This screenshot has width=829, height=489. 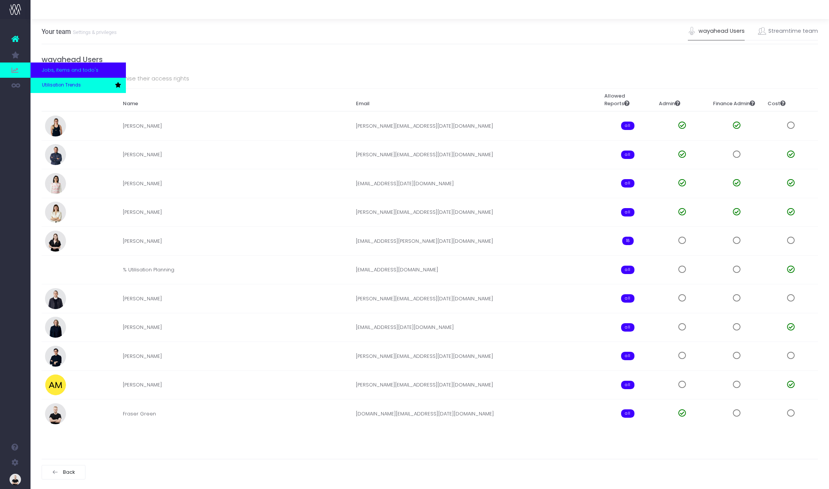 What do you see at coordinates (78, 85) in the screenshot?
I see `a: Utilisation Trends` at bounding box center [78, 85].